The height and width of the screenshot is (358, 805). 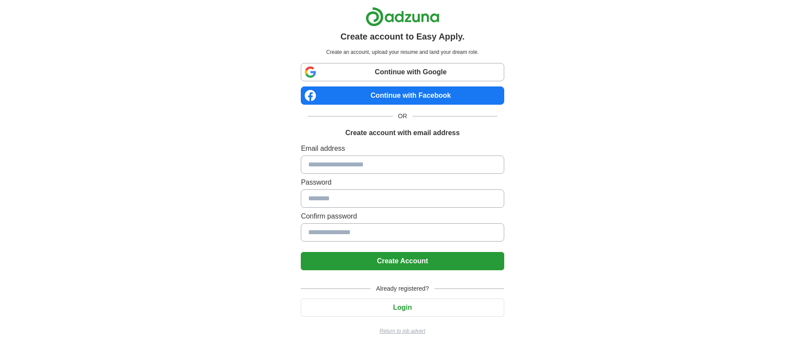 What do you see at coordinates (402, 52) in the screenshot?
I see `p: Create an account, upload your resume and land your dream role.` at bounding box center [402, 52].